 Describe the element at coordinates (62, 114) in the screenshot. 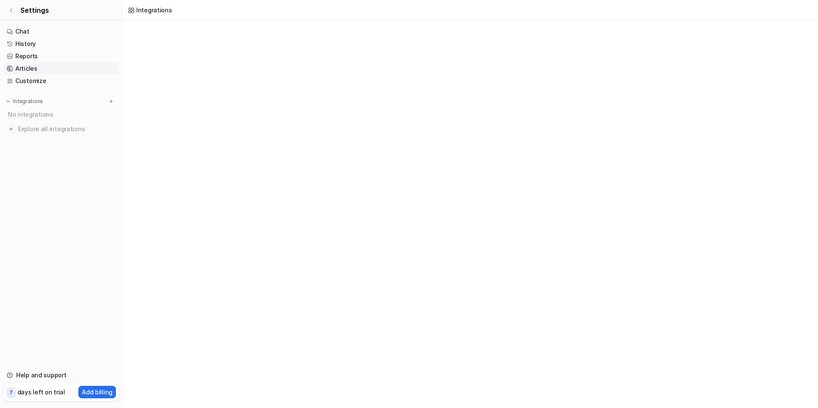

I see `div: No integrations` at that location.